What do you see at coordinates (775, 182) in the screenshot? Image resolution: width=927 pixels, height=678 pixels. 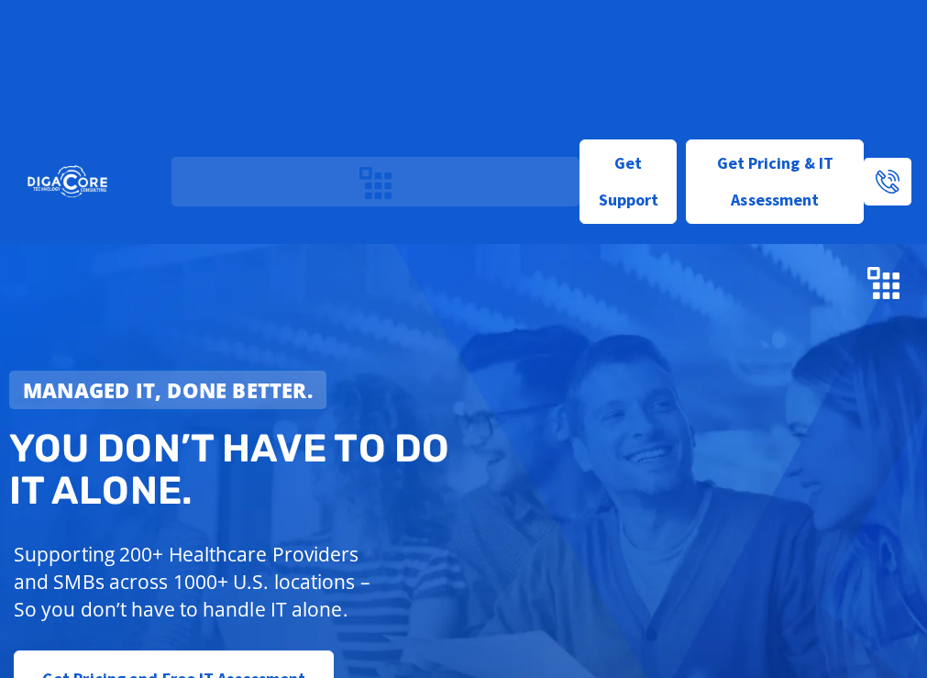 I see `a: Get Pricing & IT Assessment` at bounding box center [775, 182].